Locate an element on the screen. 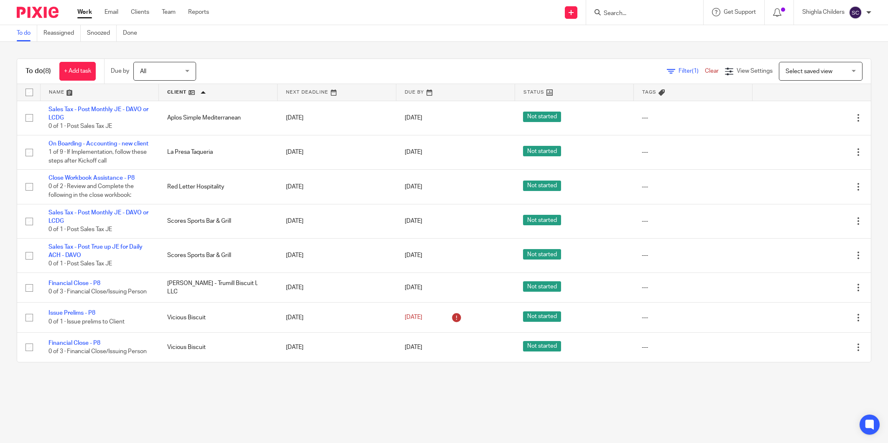  a: Clear is located at coordinates (712, 71).